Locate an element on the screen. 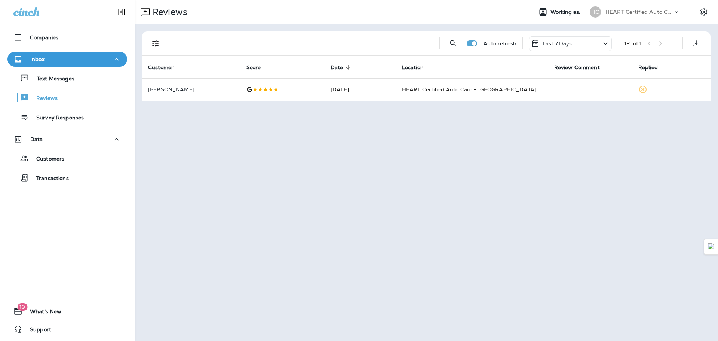  button: Data is located at coordinates (67, 139).